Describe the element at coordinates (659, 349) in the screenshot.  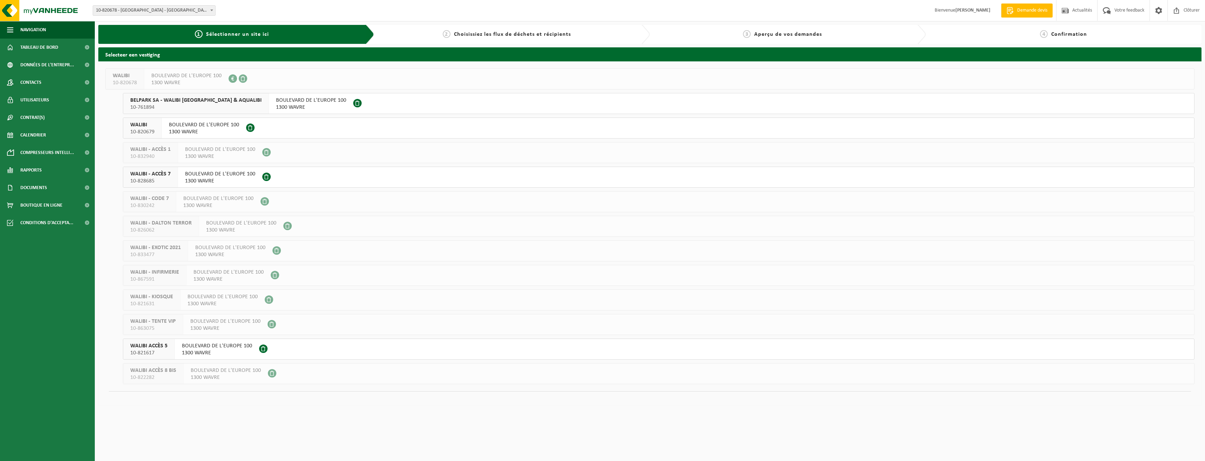
I see `button: WALIBI ACCÈS 5 10-821617 BOULEVARD DE L'EUROPE 1001300 WAVRE` at that location.